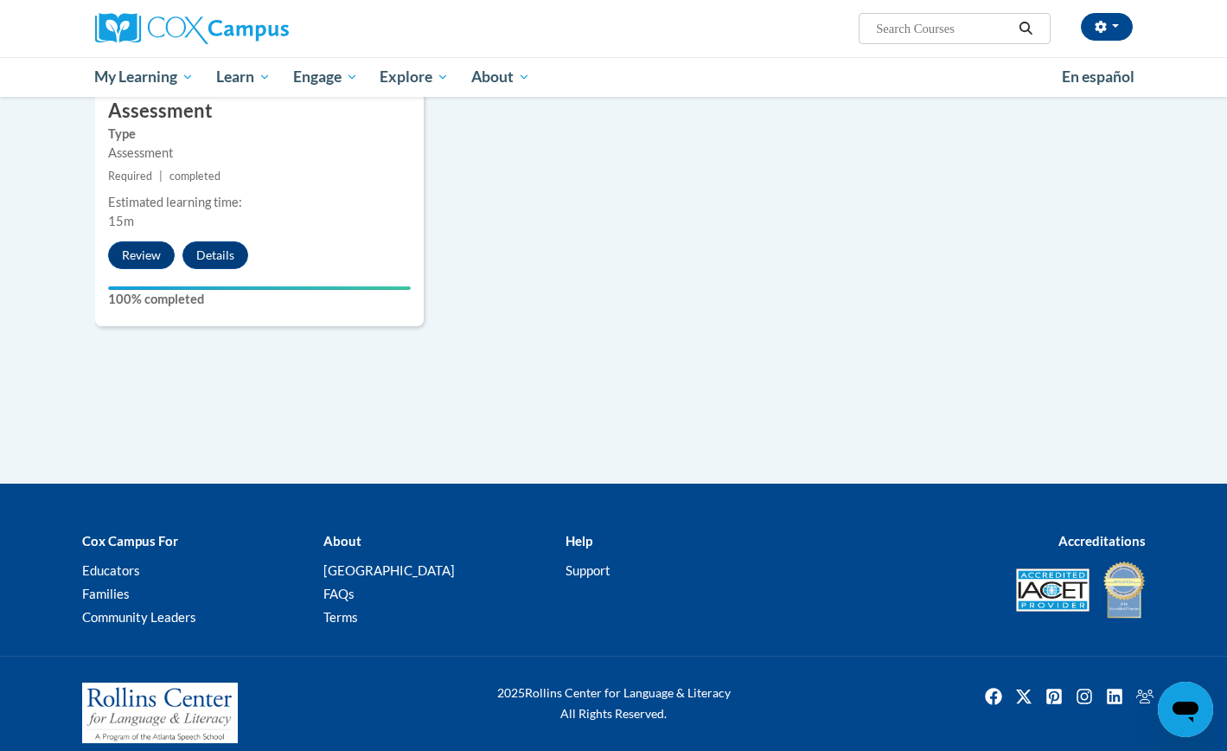  What do you see at coordinates (130, 541) in the screenshot?
I see `b: Cox Campus For` at bounding box center [130, 541].